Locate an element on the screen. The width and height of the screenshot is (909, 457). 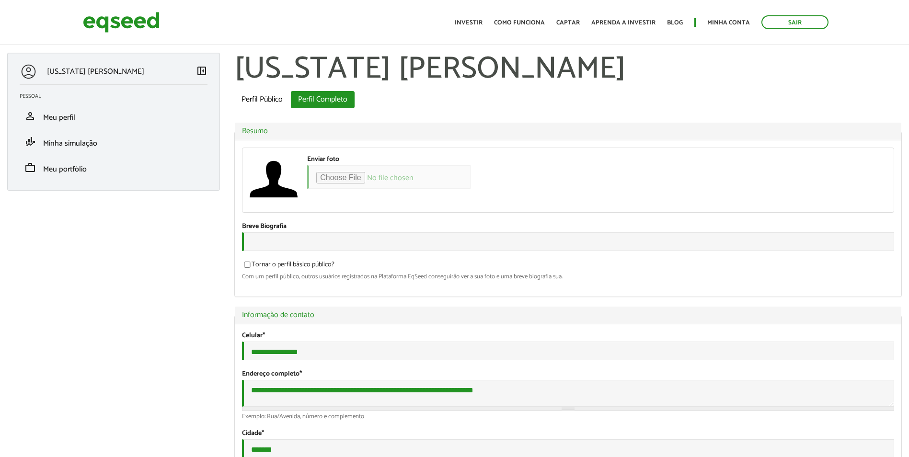
a: Como funciona is located at coordinates (519, 23).